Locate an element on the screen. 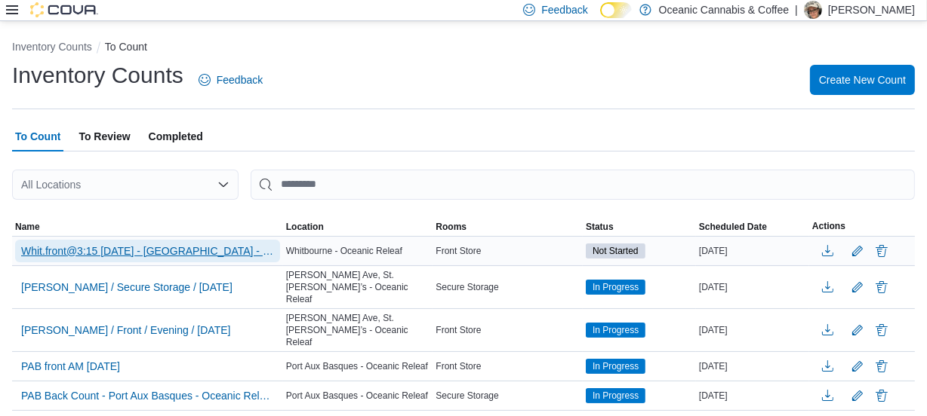 The height and width of the screenshot is (416, 927). button: Rooms is located at coordinates (507, 227).